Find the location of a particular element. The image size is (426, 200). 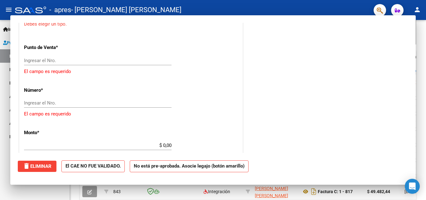

p: Punto de Venta is located at coordinates (56, 47).